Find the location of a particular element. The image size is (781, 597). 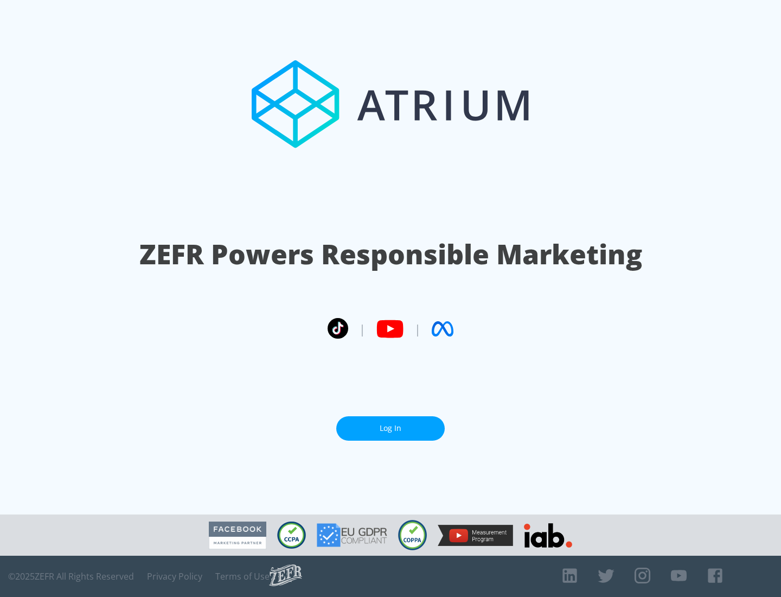

img: YouTube Measurement Program is located at coordinates (475, 535).